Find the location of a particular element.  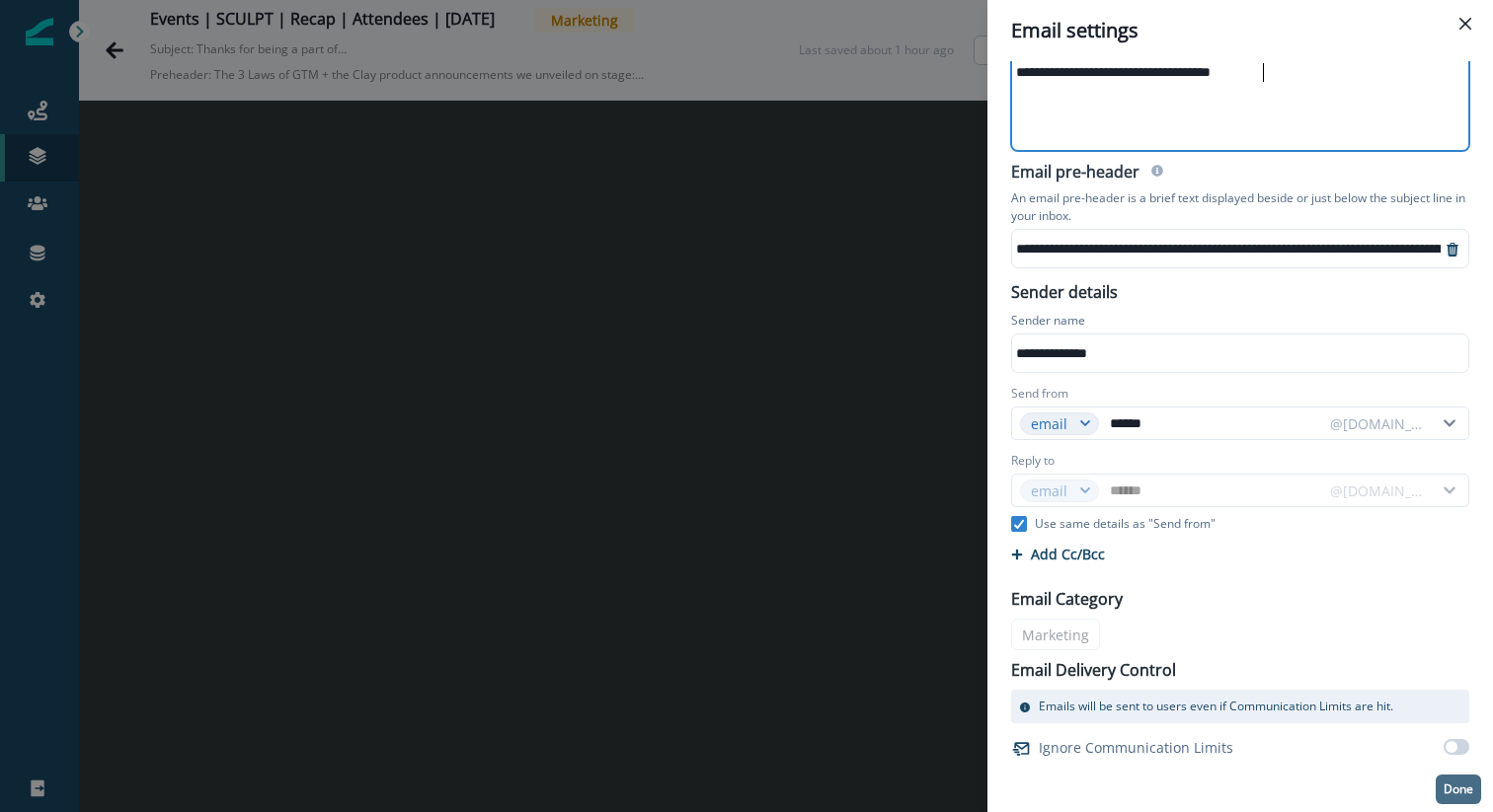

p: Use same details as "Send from" is located at coordinates (1125, 524).